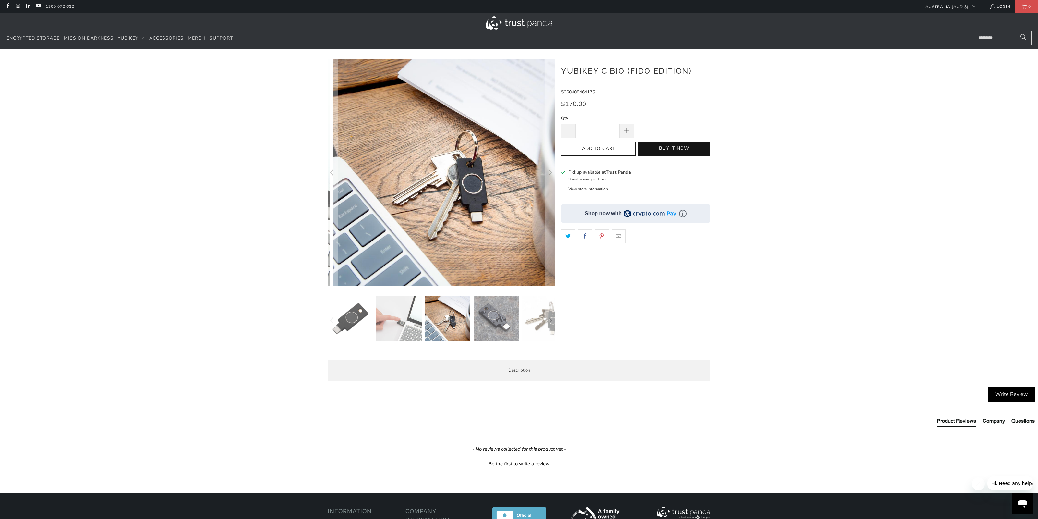 Image resolution: width=1038 pixels, height=519 pixels. Describe the element at coordinates (28, 6) in the screenshot. I see `a: Trust Panda Australia on LinkedIn` at that location.